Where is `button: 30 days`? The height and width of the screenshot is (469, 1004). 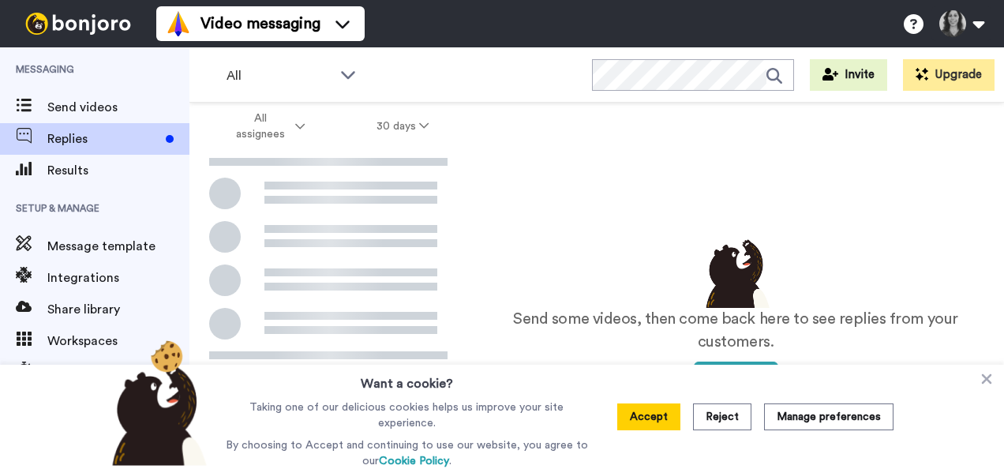 button: 30 days is located at coordinates (402, 126).